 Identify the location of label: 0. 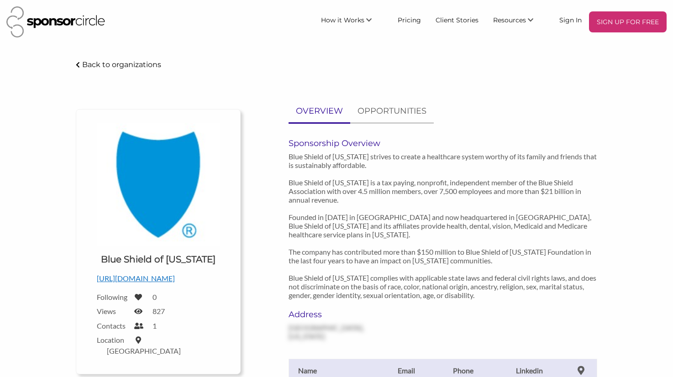
(154, 297).